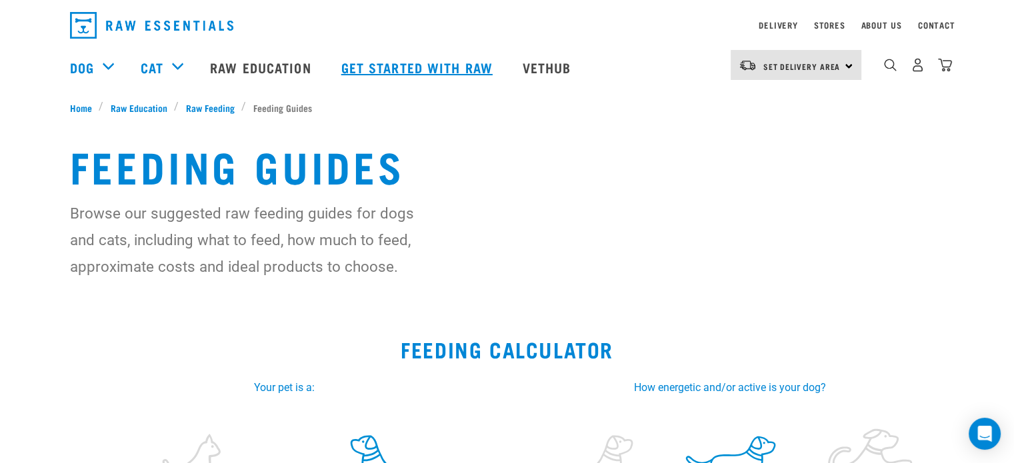 This screenshot has height=463, width=1014. I want to click on span: Raw Feeding, so click(210, 107).